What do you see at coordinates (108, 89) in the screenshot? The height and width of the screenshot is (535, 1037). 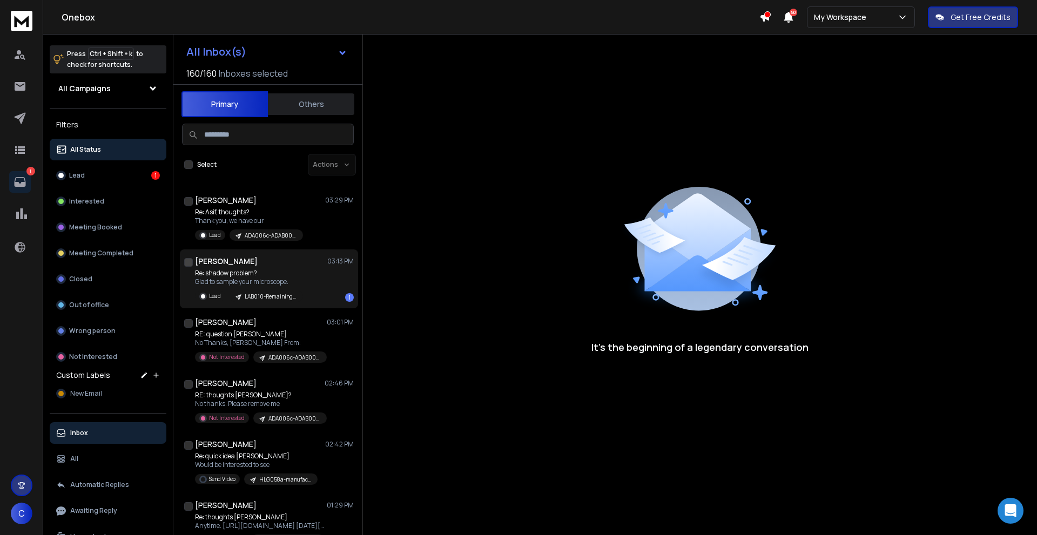 I see `button: All Campaigns` at bounding box center [108, 89].